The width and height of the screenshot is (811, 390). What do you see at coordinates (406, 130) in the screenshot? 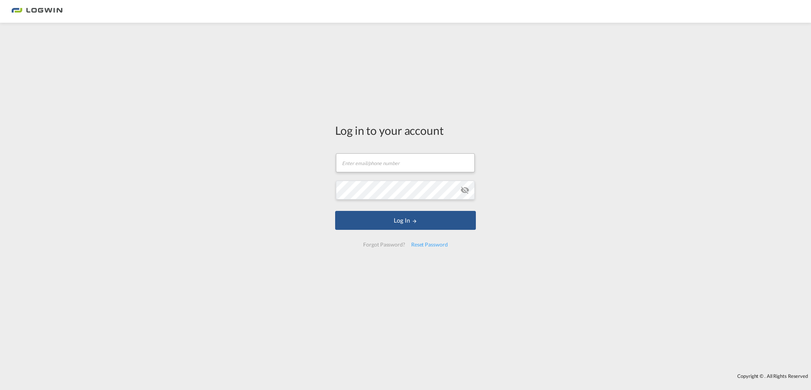
I see `div: Log in to your account` at bounding box center [406, 130].